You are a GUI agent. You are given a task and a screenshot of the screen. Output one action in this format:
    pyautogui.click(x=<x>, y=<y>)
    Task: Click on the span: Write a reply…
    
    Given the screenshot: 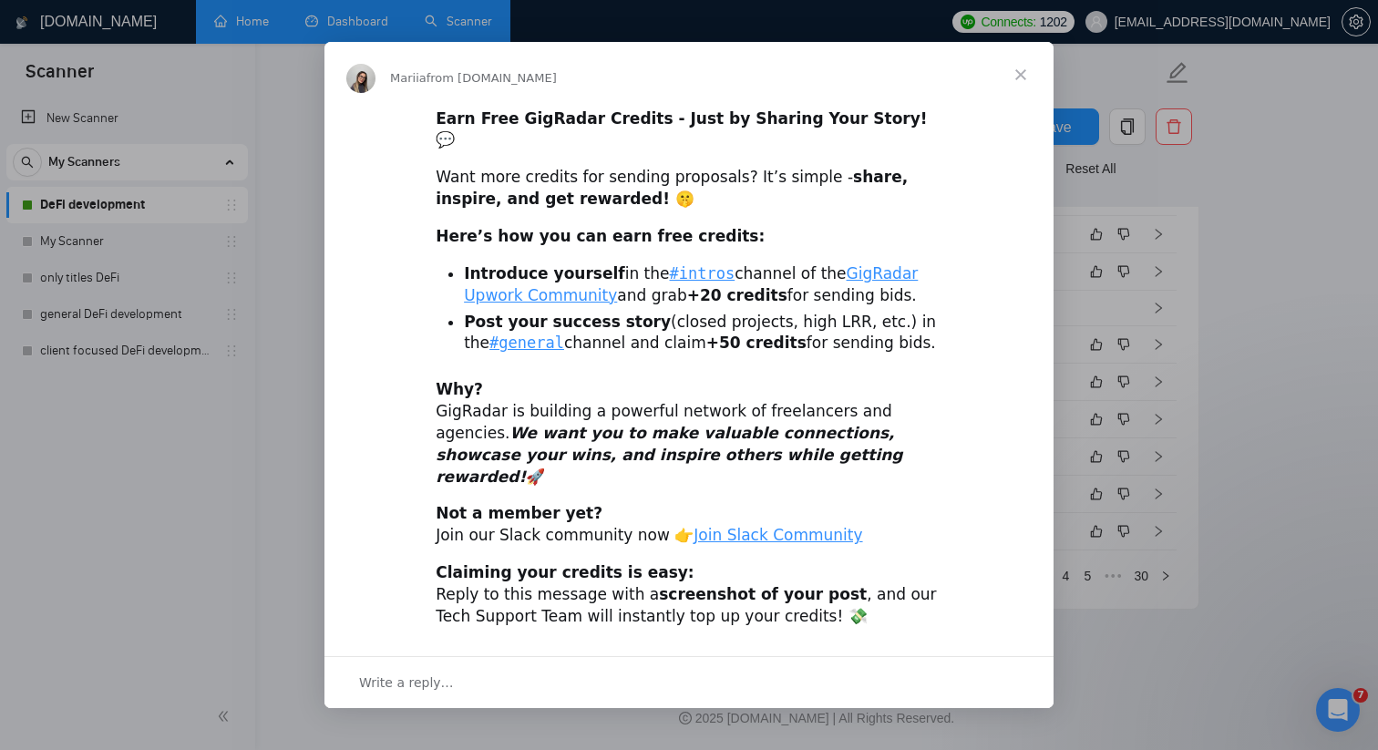 What is the action you would take?
    pyautogui.click(x=406, y=682)
    